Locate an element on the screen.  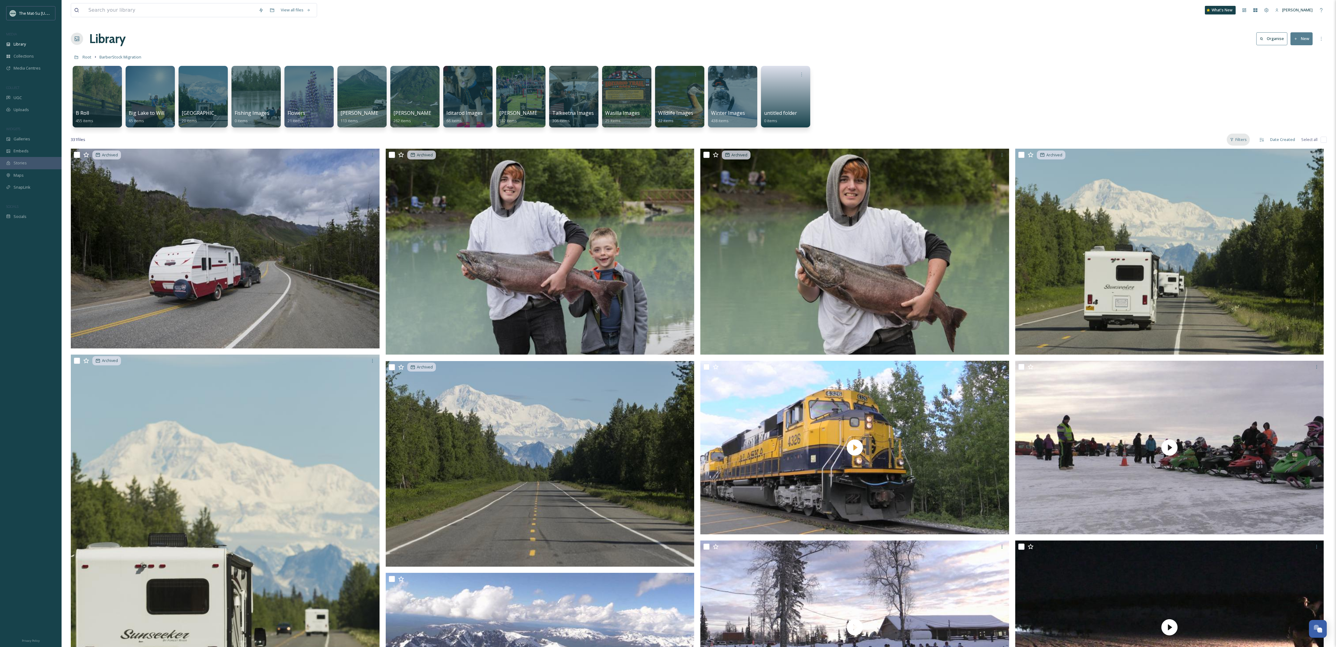
input: Search your library is located at coordinates (170, 10).